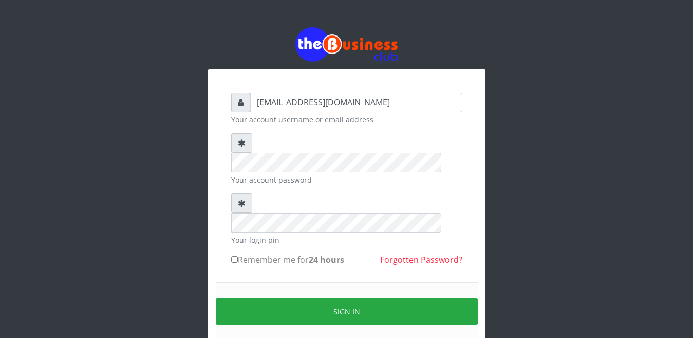 The image size is (693, 338). I want to click on input: Username or email address, so click(356, 102).